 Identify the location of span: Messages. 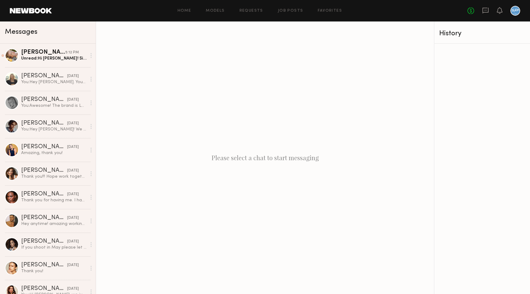
(21, 32).